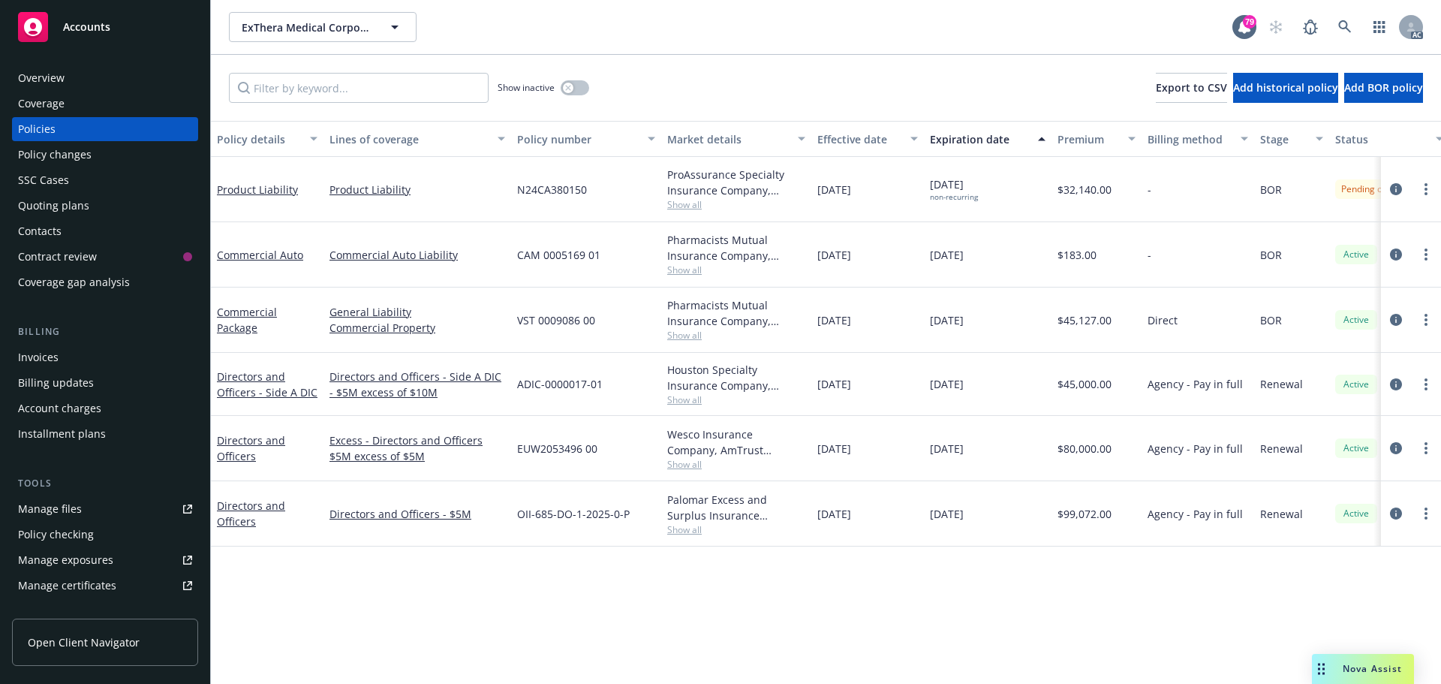 Image resolution: width=1441 pixels, height=684 pixels. What do you see at coordinates (105, 408) in the screenshot?
I see `a: Account charges` at bounding box center [105, 408].